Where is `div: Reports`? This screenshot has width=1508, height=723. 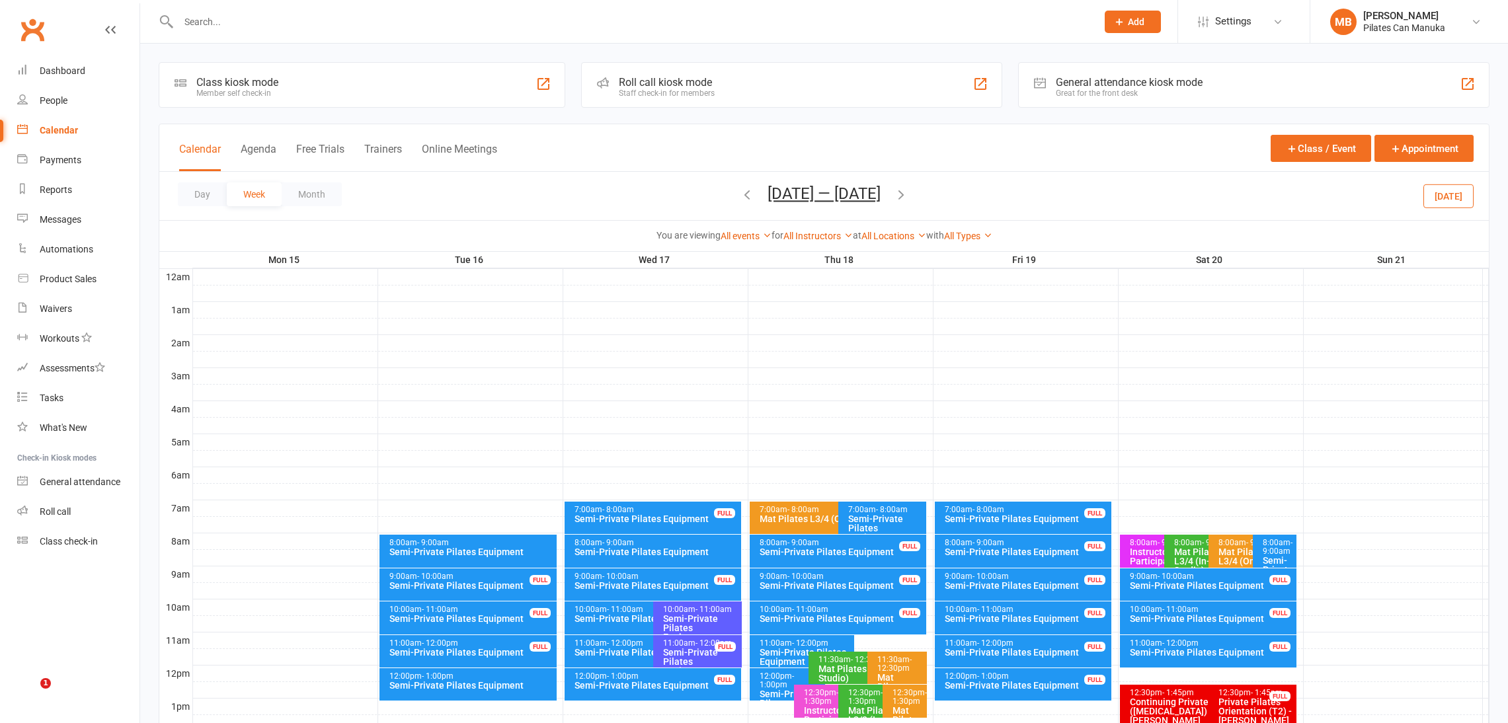 div: Reports is located at coordinates (56, 190).